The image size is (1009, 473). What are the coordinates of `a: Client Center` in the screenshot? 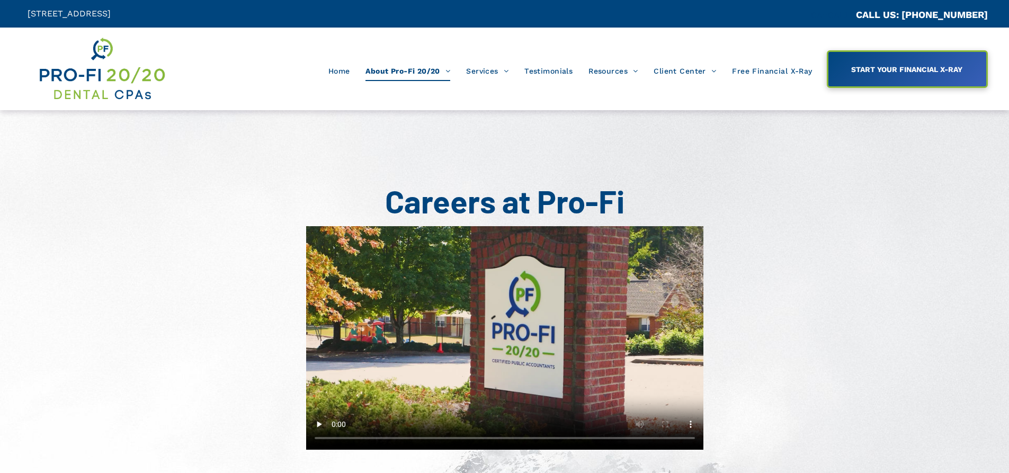 It's located at (685, 71).